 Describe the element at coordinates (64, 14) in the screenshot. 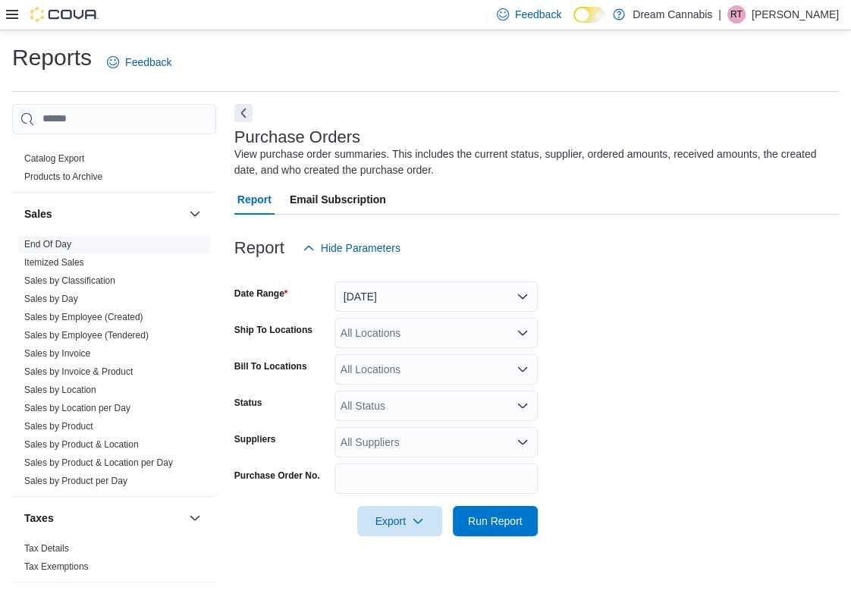

I see `img: Cova` at that location.